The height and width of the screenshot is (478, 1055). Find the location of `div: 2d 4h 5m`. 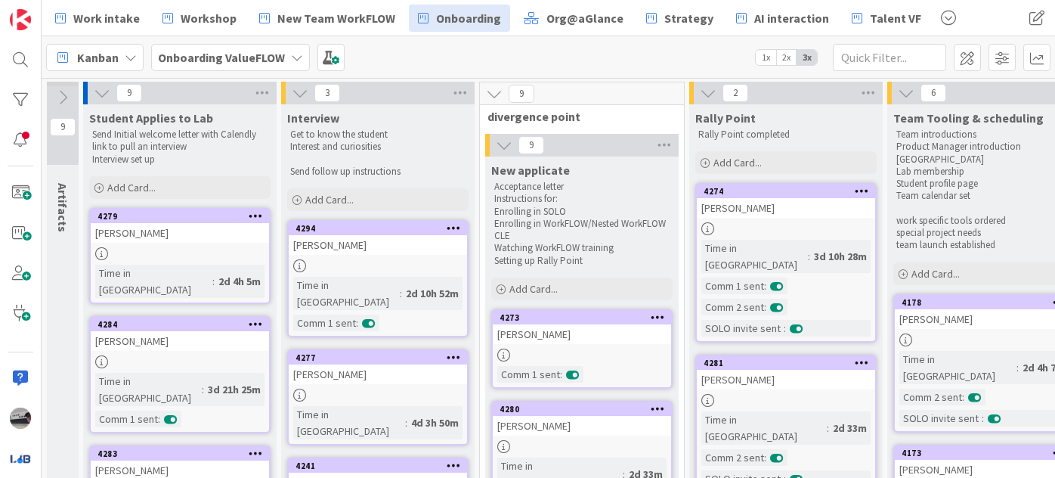

div: 2d 4h 5m is located at coordinates (240, 281).